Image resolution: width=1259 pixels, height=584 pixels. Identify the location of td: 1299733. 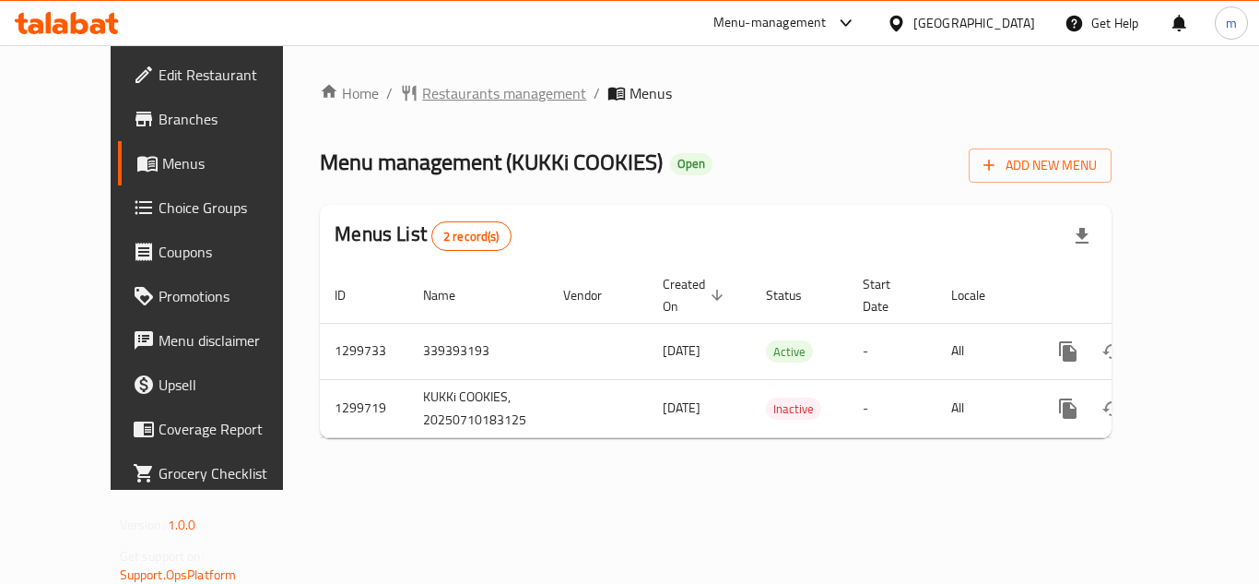
(364, 350).